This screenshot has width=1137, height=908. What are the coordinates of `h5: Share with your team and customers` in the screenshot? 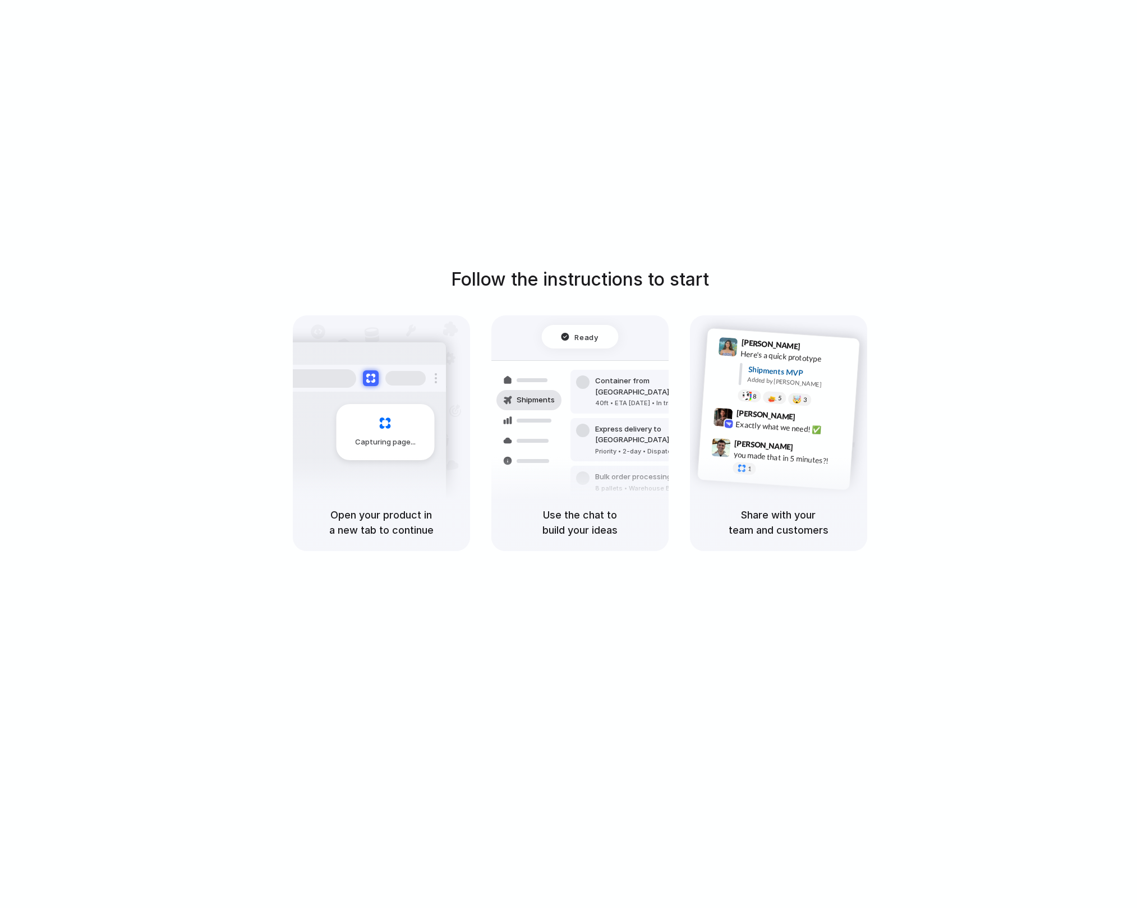 It's located at (779, 522).